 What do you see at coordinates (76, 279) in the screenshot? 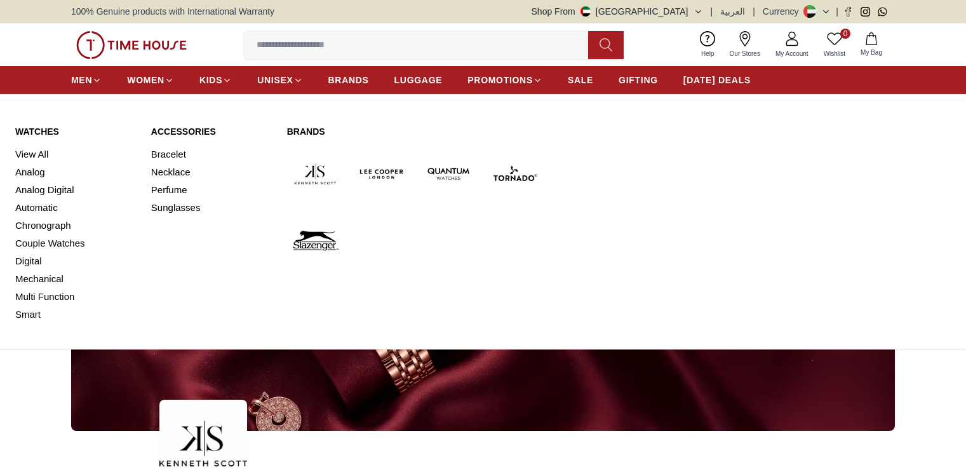
I see `a: Mechanical` at bounding box center [76, 279].